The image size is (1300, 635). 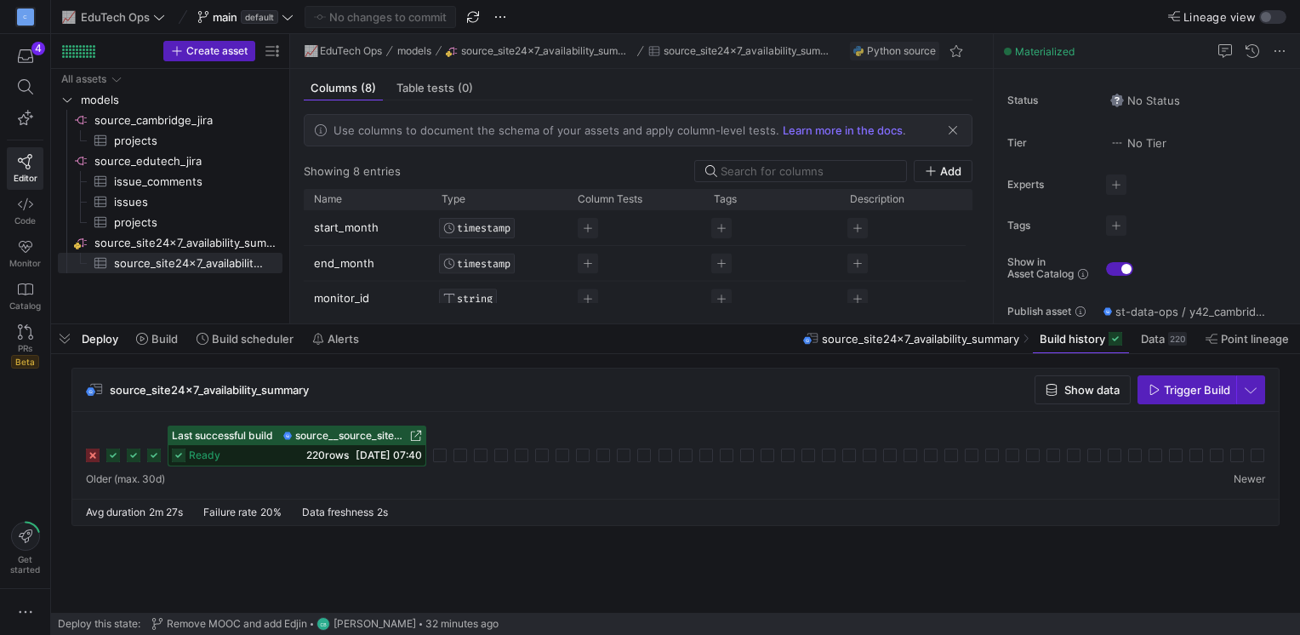 I want to click on span: Tier, so click(x=1050, y=143).